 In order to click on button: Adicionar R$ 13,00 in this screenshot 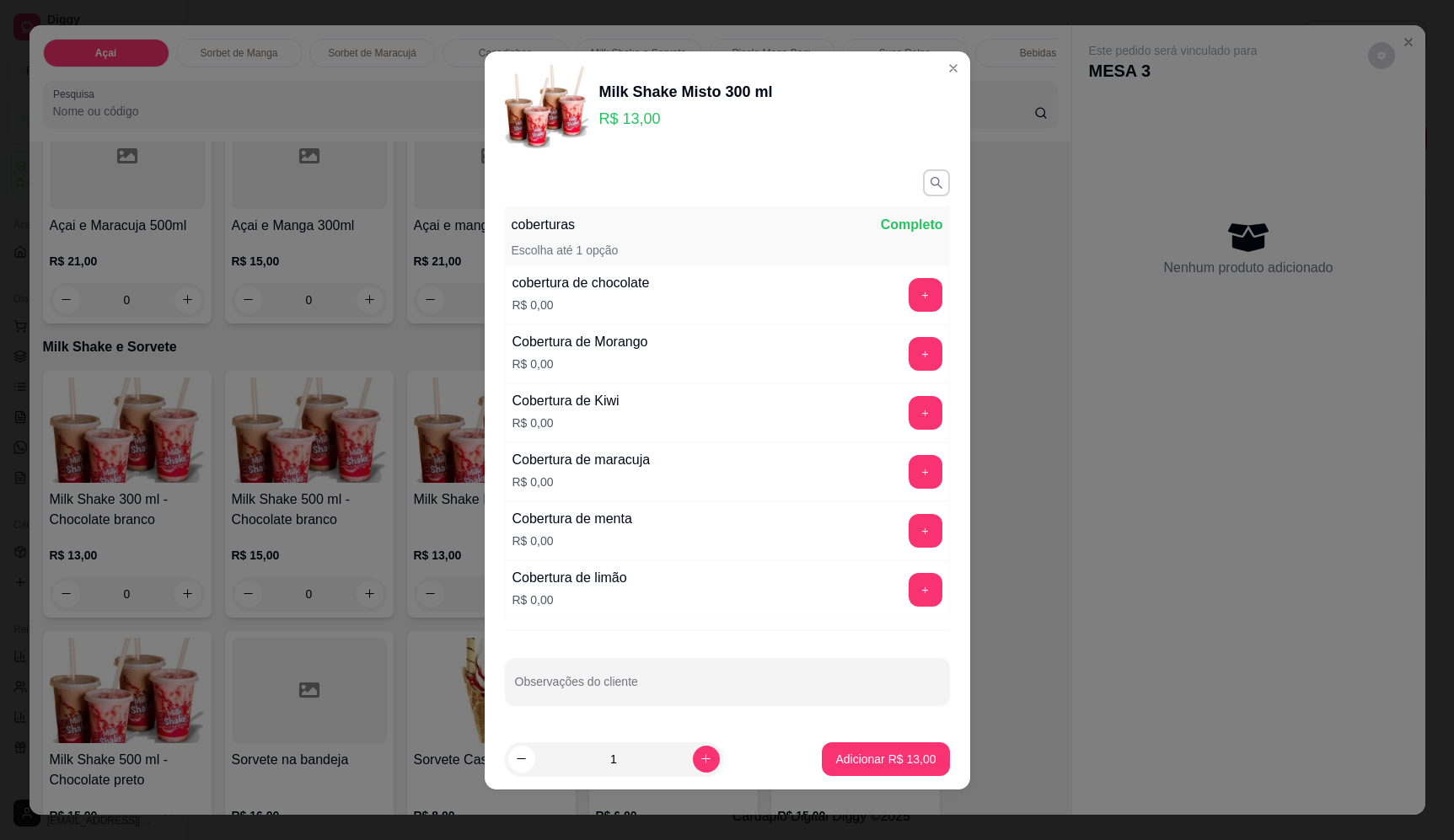, I will do `click(885, 759)`.